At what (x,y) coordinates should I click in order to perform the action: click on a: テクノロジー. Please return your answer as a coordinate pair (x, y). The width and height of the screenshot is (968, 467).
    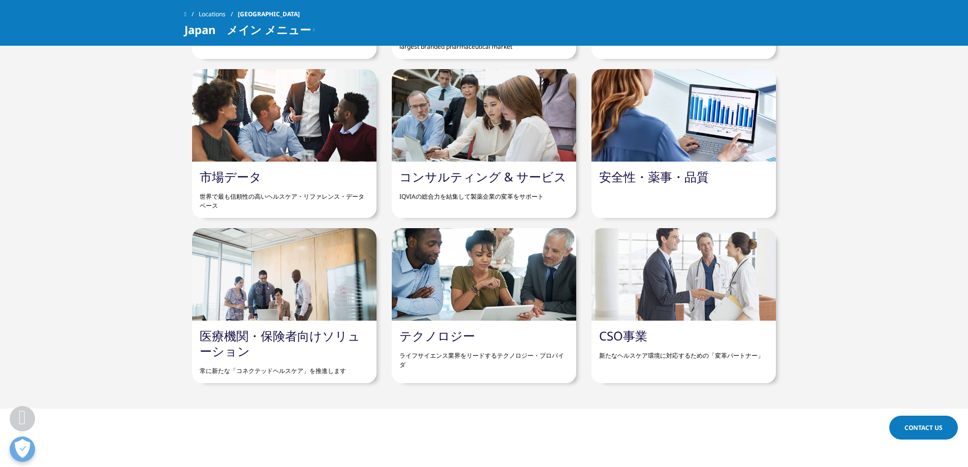
    Looking at the image, I should click on (437, 335).